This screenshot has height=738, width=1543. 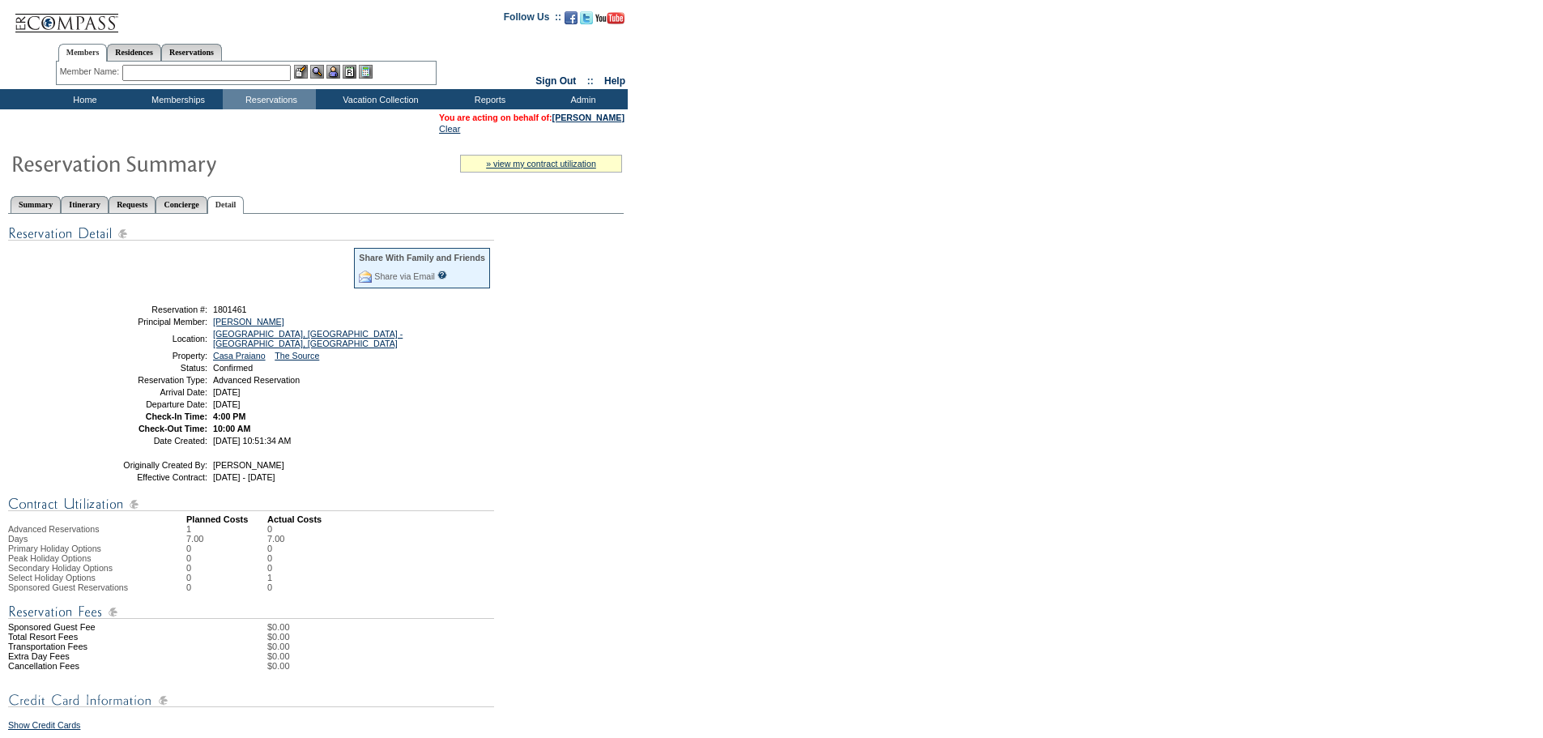 I want to click on div: Member Name:, so click(x=91, y=71).